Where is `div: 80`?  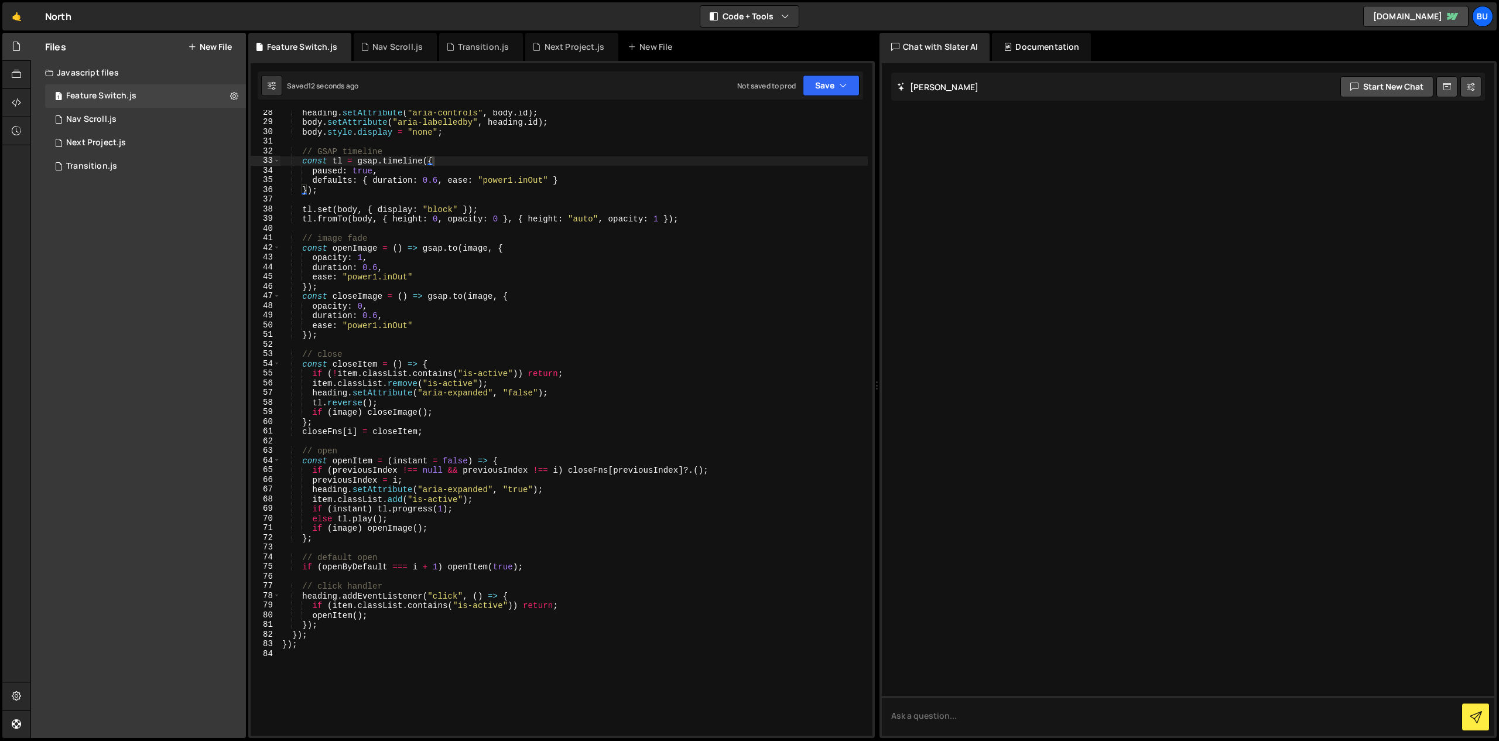 div: 80 is located at coordinates (265, 615).